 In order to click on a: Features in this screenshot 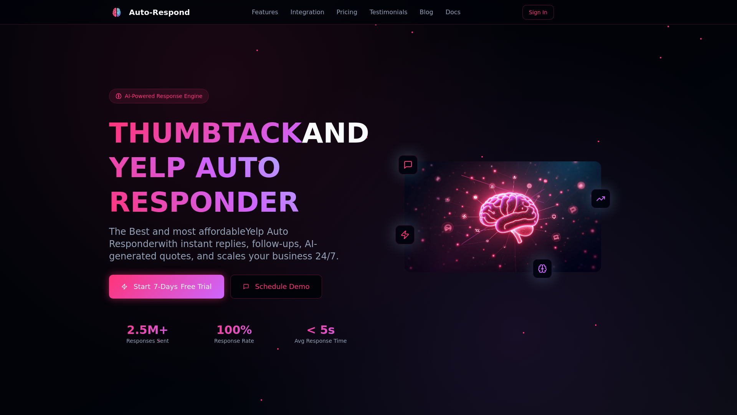, I will do `click(265, 12)`.